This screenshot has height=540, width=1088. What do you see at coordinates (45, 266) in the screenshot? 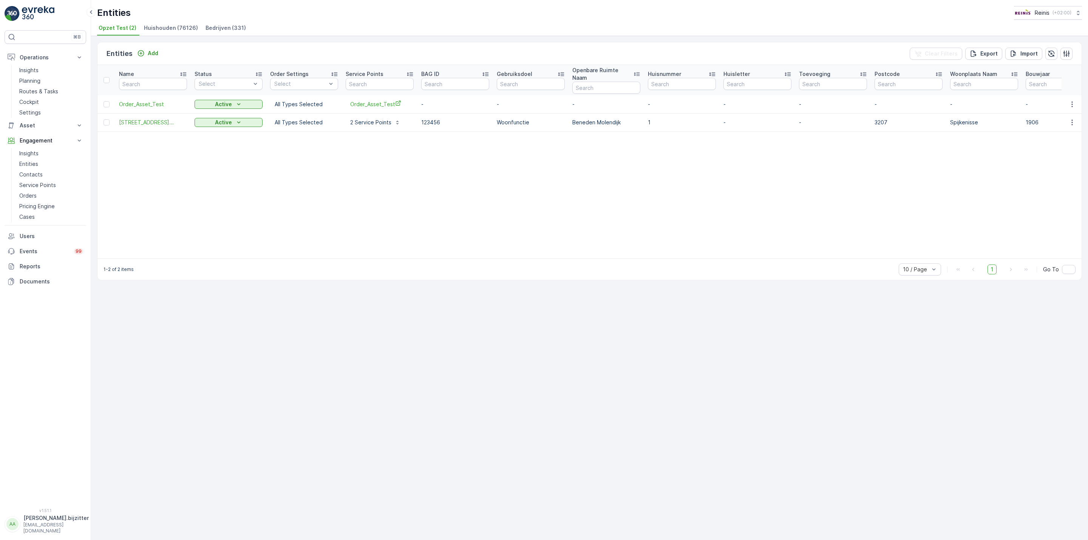
I see `a: Reports` at bounding box center [45, 266].